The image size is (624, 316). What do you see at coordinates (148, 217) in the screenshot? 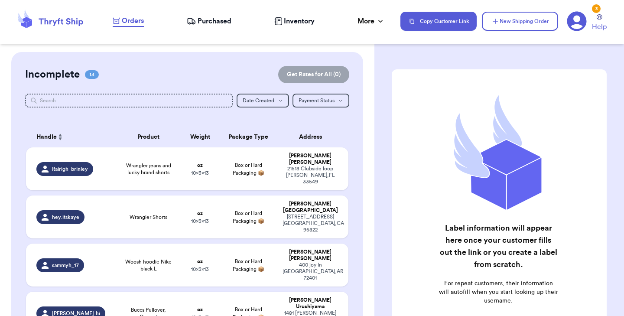
I see `span: Wrangler Shorts` at bounding box center [148, 217].